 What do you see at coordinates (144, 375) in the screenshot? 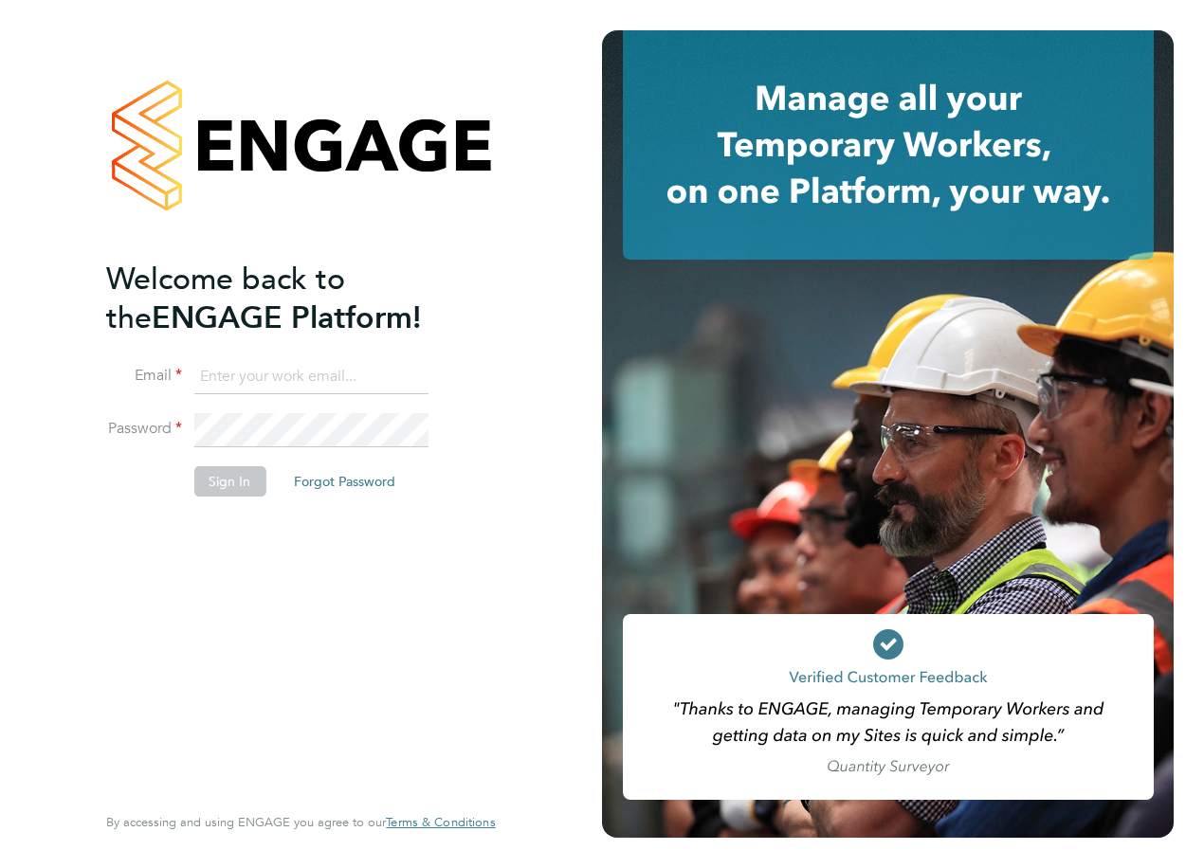
I see `label: Email` at bounding box center [144, 375].